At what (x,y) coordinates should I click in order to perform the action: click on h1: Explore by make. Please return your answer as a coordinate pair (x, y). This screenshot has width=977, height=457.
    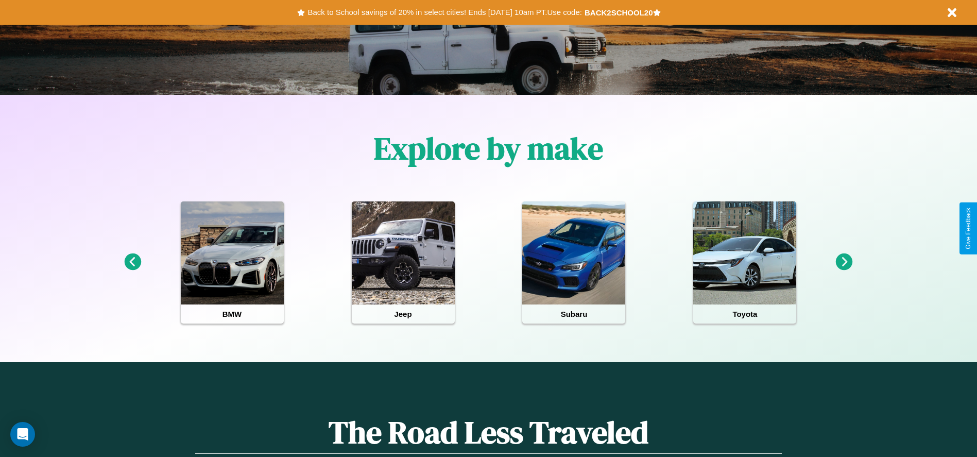
    Looking at the image, I should click on (488, 148).